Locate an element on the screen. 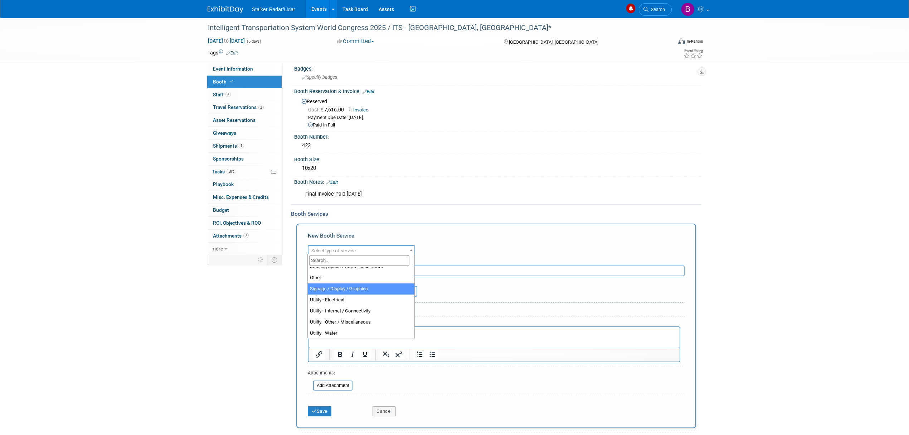 This screenshot has height=435, width=909. li: Utility - Other / Miscellaneous is located at coordinates (361, 322).